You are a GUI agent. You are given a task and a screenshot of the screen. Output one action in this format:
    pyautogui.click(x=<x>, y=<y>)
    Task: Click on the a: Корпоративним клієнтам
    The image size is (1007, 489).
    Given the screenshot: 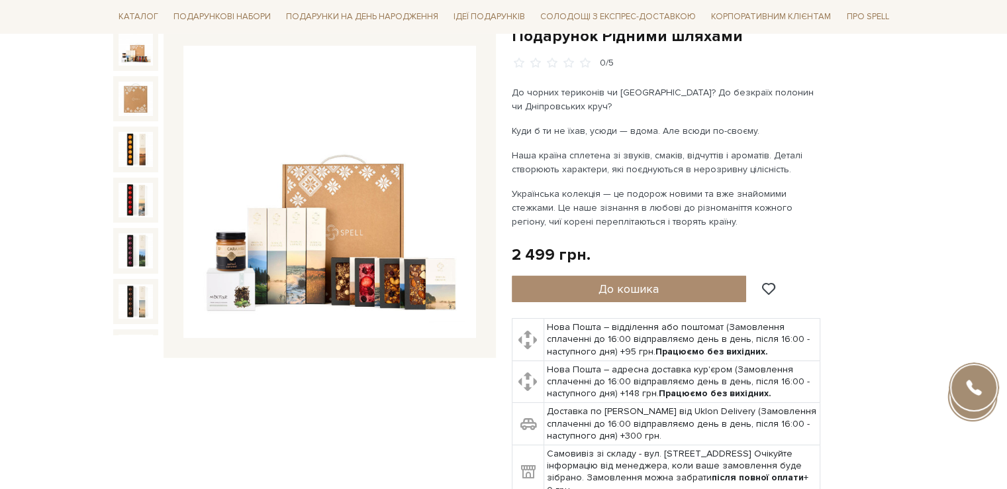 What is the action you would take?
    pyautogui.click(x=771, y=17)
    